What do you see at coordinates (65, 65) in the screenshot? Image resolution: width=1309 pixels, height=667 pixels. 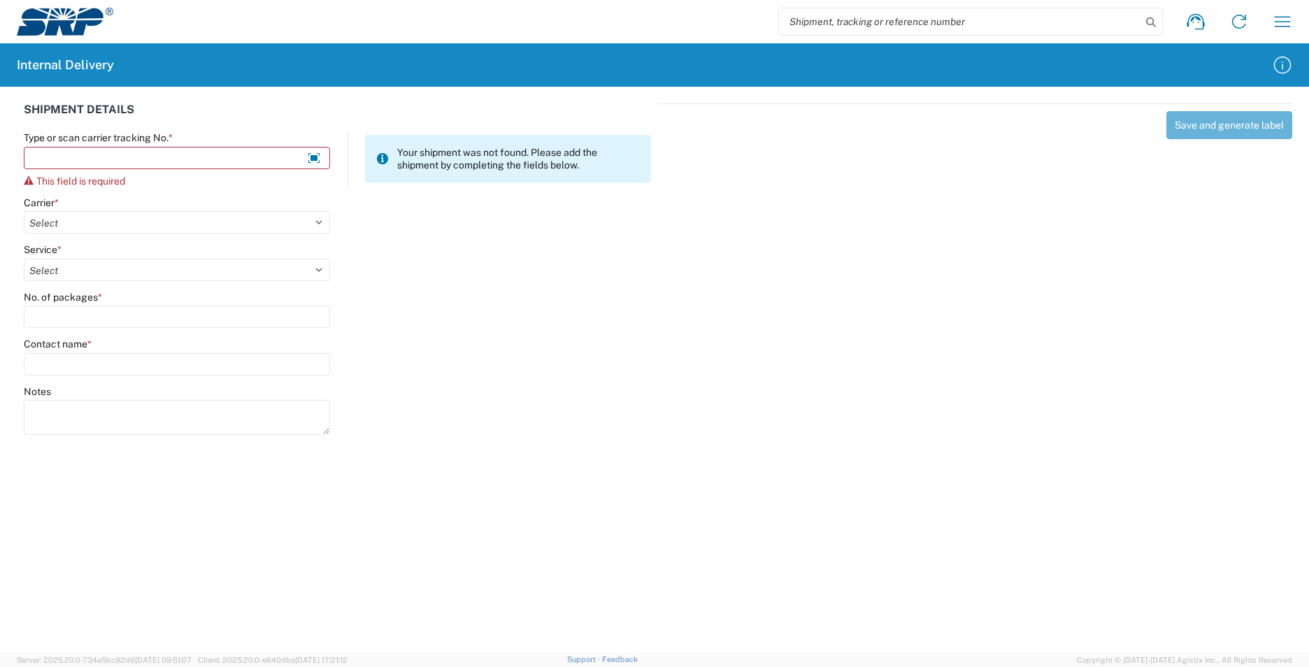 I see `h2: Internal Delivery` at bounding box center [65, 65].